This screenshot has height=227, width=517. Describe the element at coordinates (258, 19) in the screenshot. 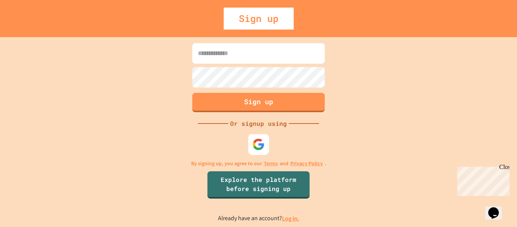

I see `div: Sign up` at that location.